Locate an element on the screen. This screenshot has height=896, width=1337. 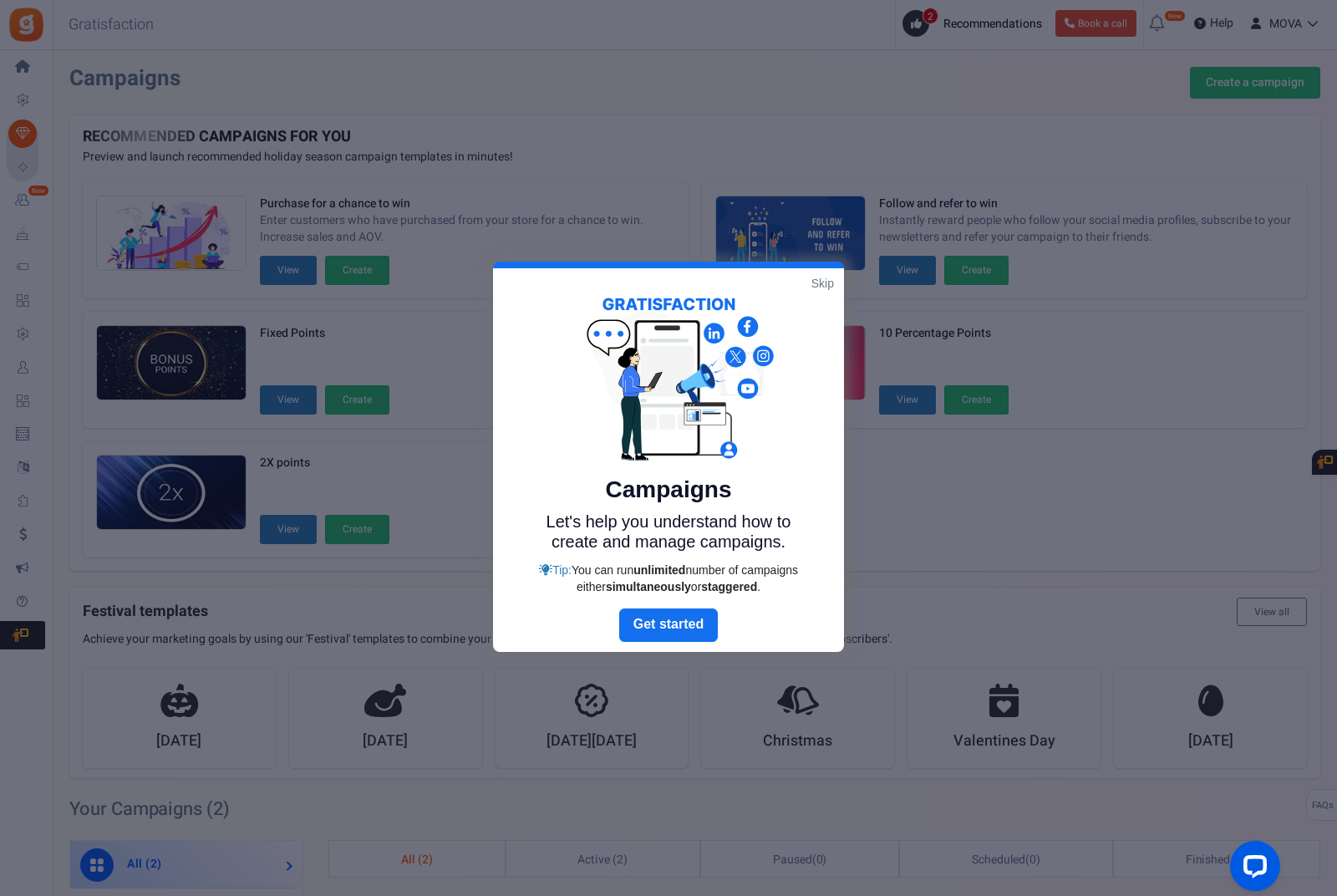
button: Open LiveChat chat widget is located at coordinates (38, 32).